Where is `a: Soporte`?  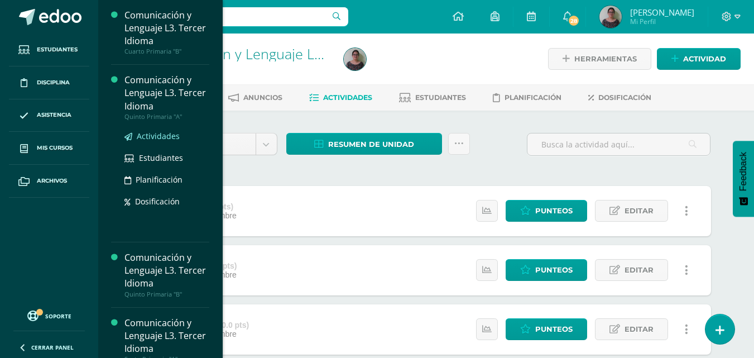 a: Soporte is located at coordinates (49, 315).